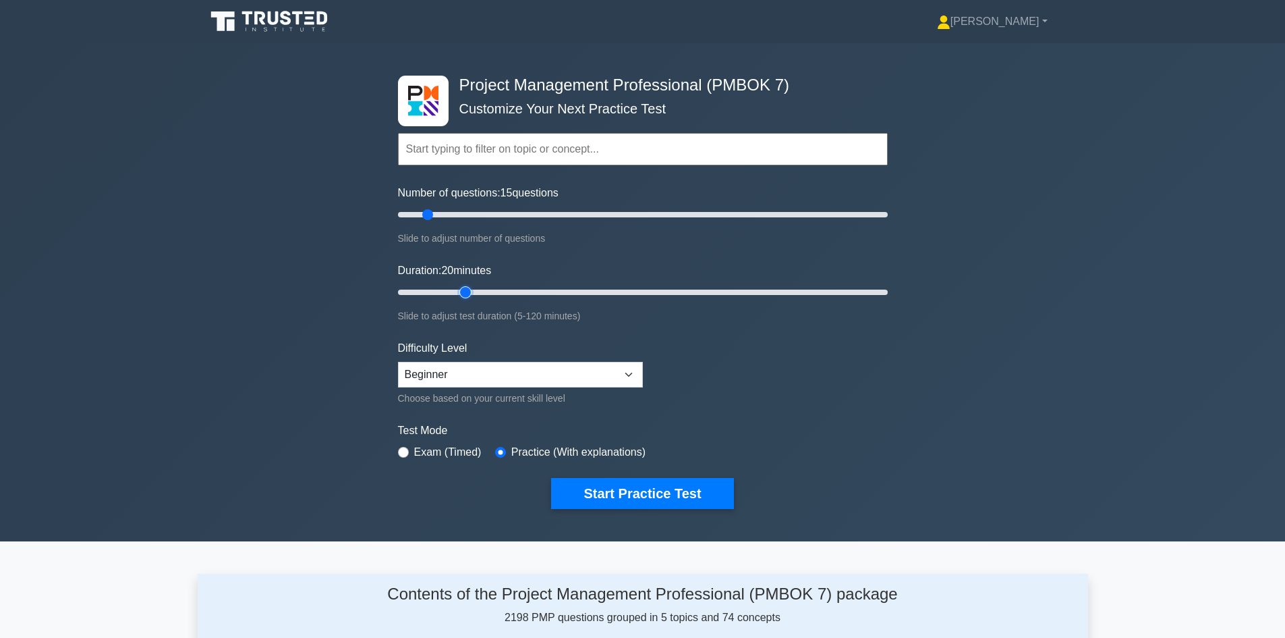 Image resolution: width=1285 pixels, height=638 pixels. Describe the element at coordinates (447, 270) in the screenshot. I see `span: 20` at that location.